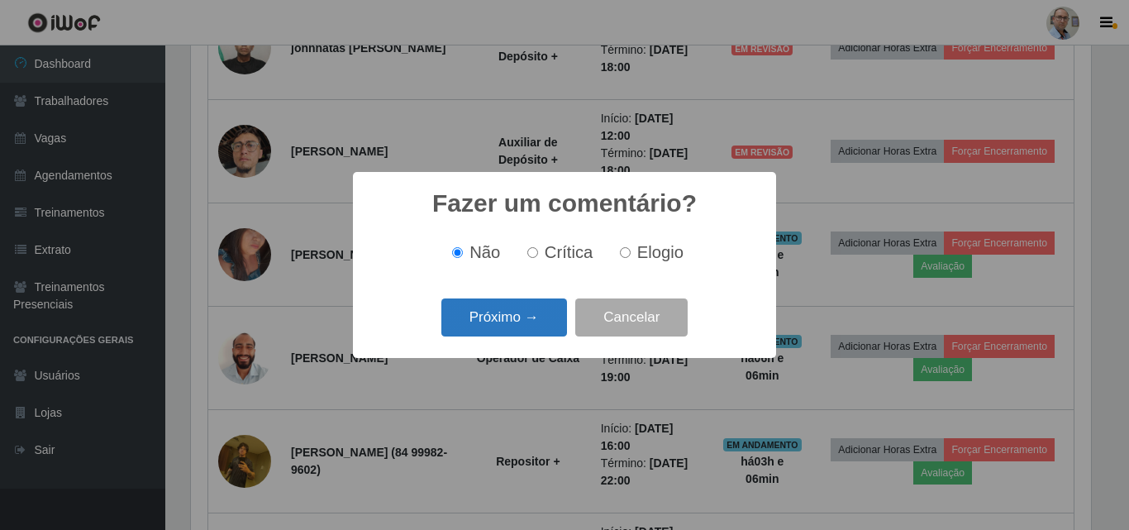 The width and height of the screenshot is (1129, 530). What do you see at coordinates (564, 203) in the screenshot?
I see `h2: Fazer um comentário?` at bounding box center [564, 203].